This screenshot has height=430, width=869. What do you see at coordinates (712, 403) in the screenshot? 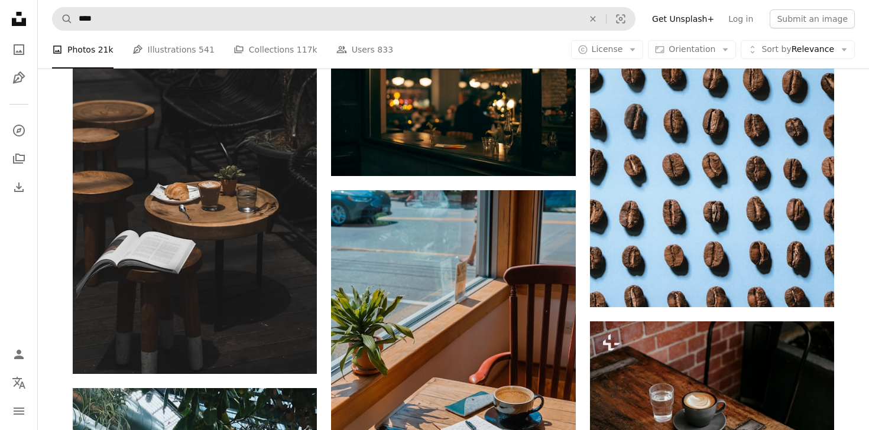
I see `a: a cup of coffee and a glass of water on a table` at bounding box center [712, 403].